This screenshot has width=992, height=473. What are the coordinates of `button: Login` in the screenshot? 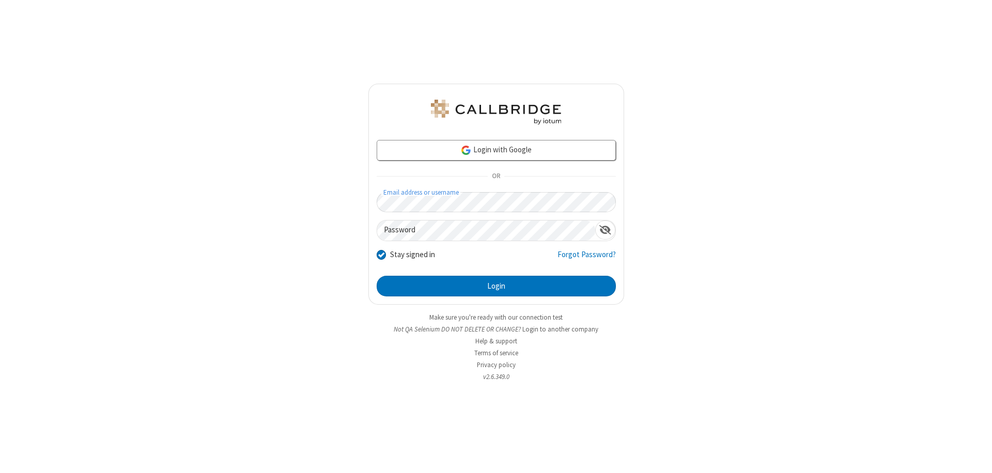 It's located at (496, 286).